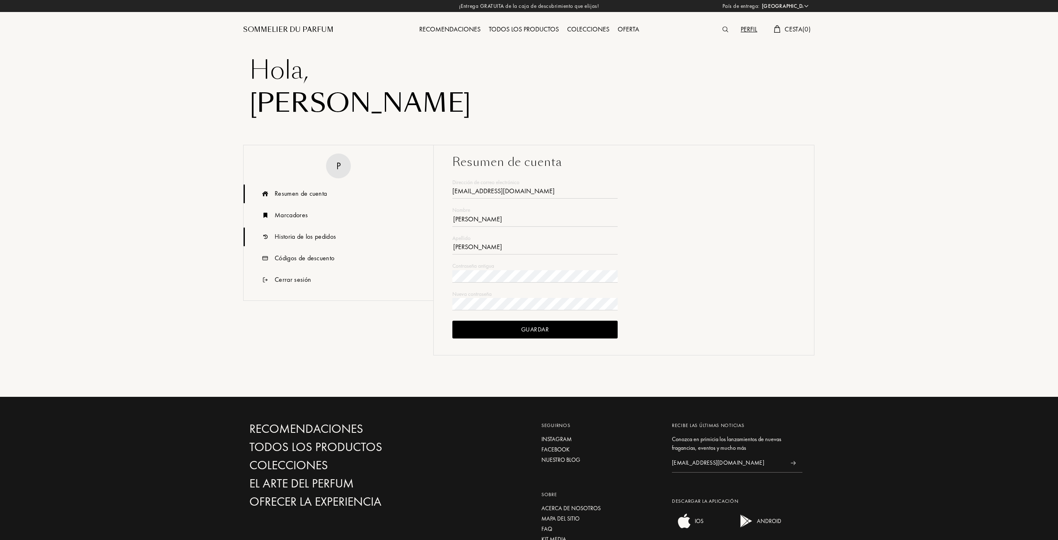 The image size is (1058, 540). What do you see at coordinates (728, 463) in the screenshot?
I see `input: Email` at bounding box center [728, 463].